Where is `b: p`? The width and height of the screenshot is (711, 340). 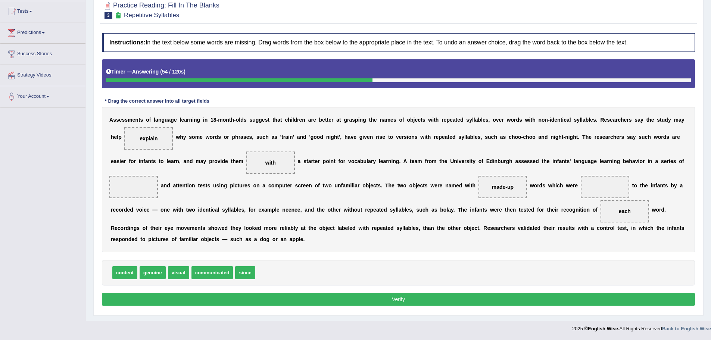
b: p is located at coordinates (120, 137).